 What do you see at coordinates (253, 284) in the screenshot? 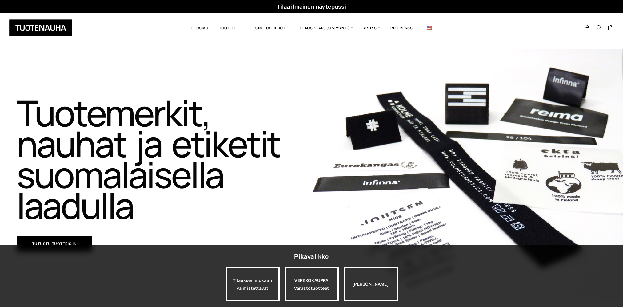
I see `a: Tilauksen mukaan valmistettavat` at bounding box center [253, 284].